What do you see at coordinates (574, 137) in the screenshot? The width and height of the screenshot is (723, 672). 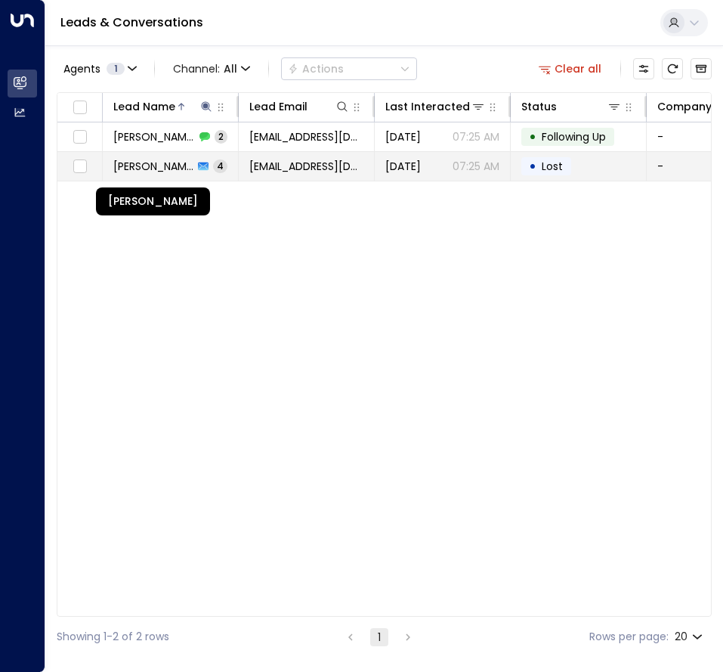 I see `span: Following Up` at bounding box center [574, 137].